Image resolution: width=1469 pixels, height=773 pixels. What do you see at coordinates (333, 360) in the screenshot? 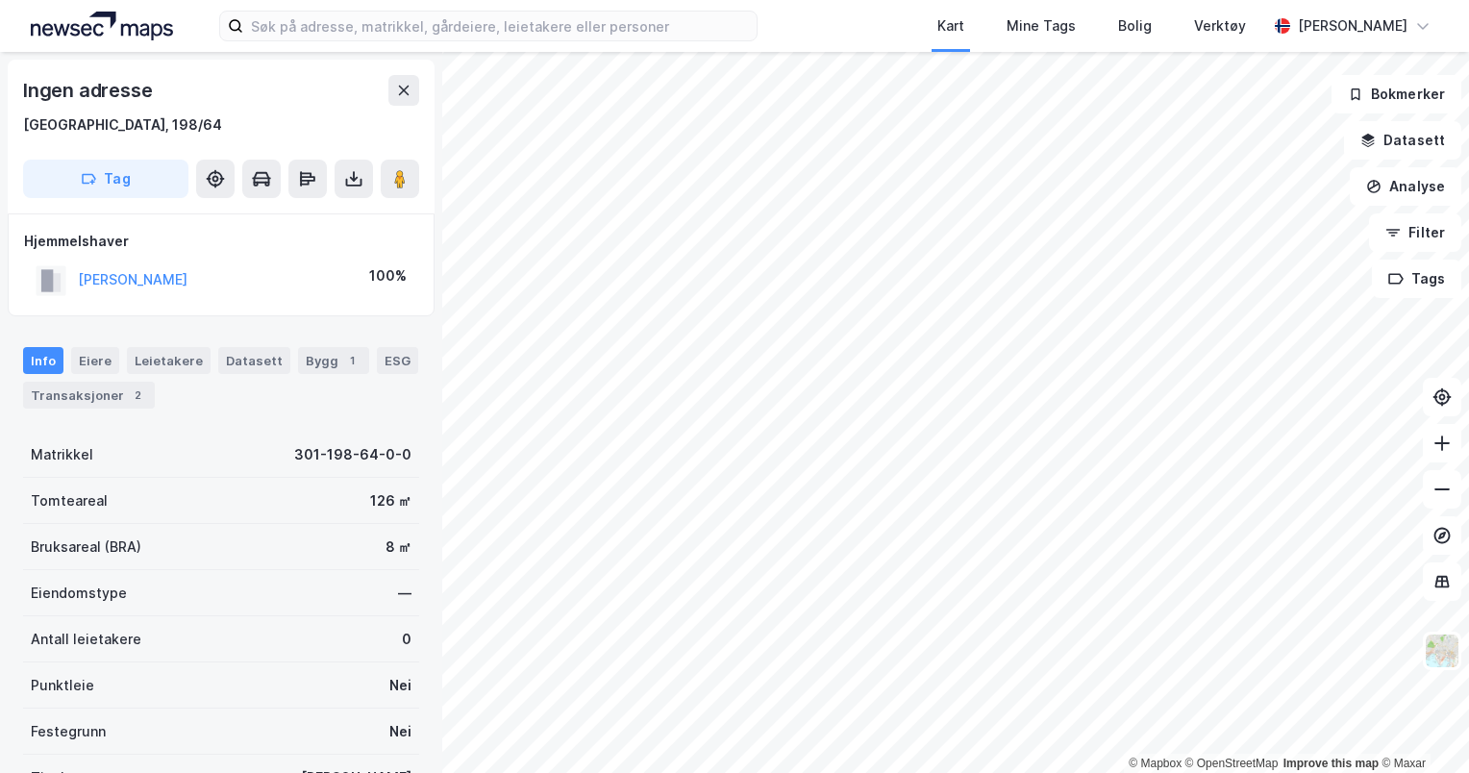
I see `div: Bygg` at bounding box center [333, 360].